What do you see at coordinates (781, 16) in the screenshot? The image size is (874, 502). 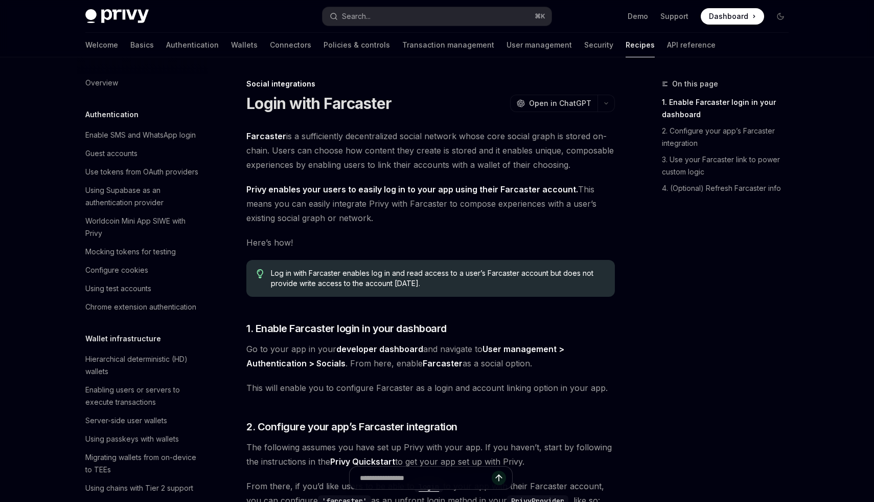 I see `button: Toggle dark mode` at bounding box center [781, 16].